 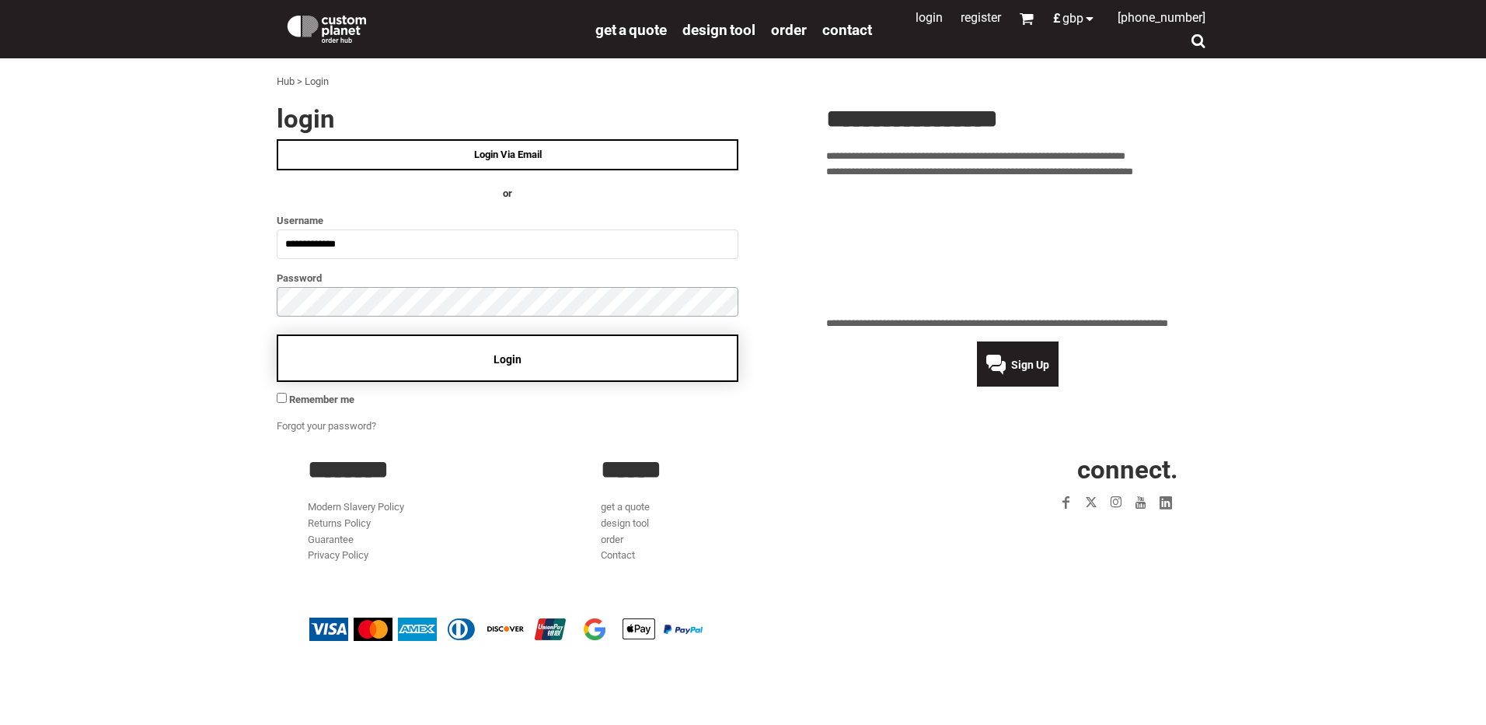 What do you see at coordinates (1036, 469) in the screenshot?
I see `h2: CONNECT.` at bounding box center [1036, 469].